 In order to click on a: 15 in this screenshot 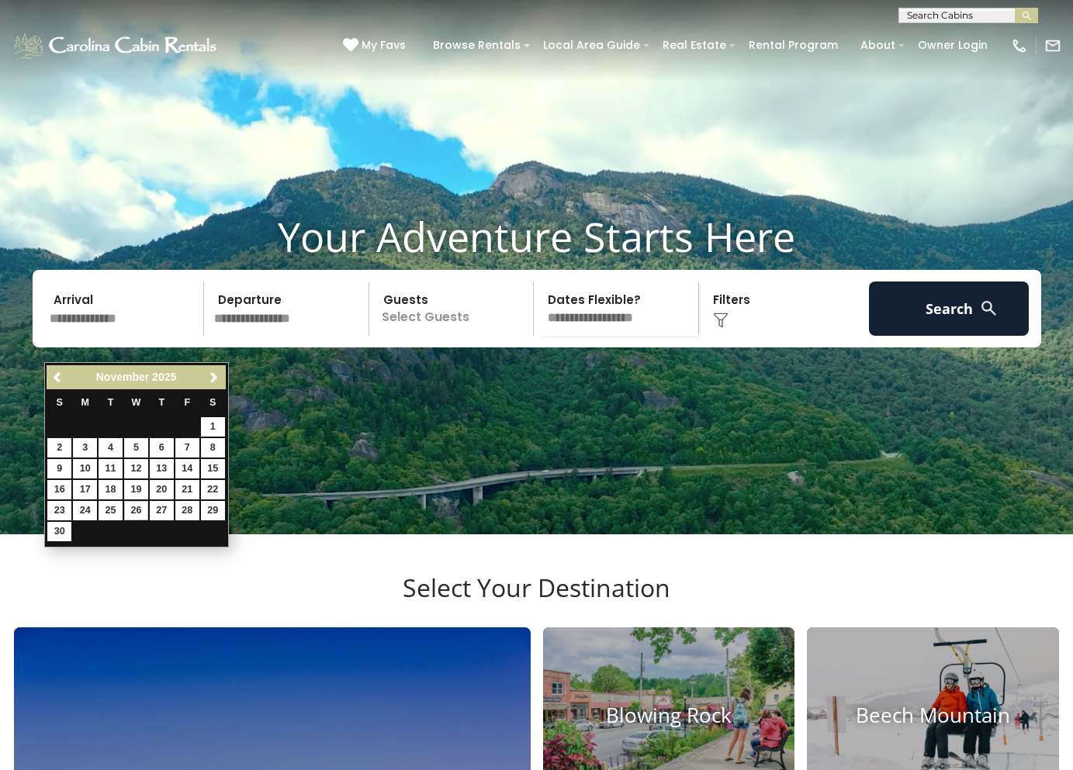, I will do `click(213, 468)`.